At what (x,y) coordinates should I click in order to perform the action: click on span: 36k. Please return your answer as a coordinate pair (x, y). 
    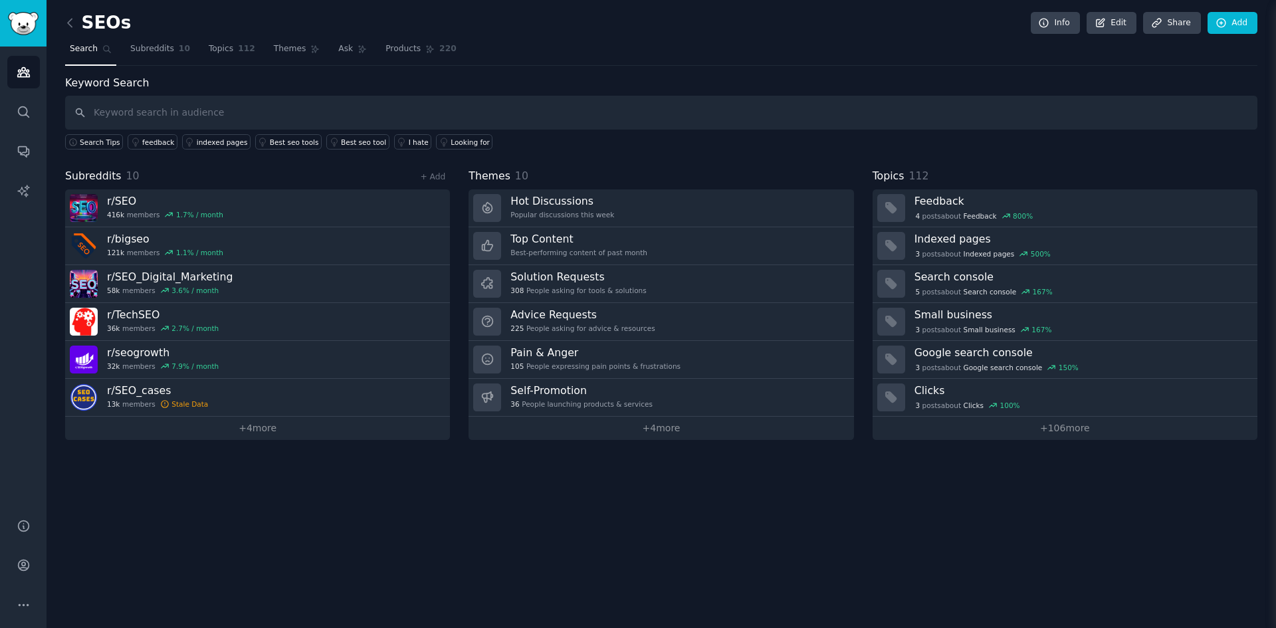
    Looking at the image, I should click on (113, 328).